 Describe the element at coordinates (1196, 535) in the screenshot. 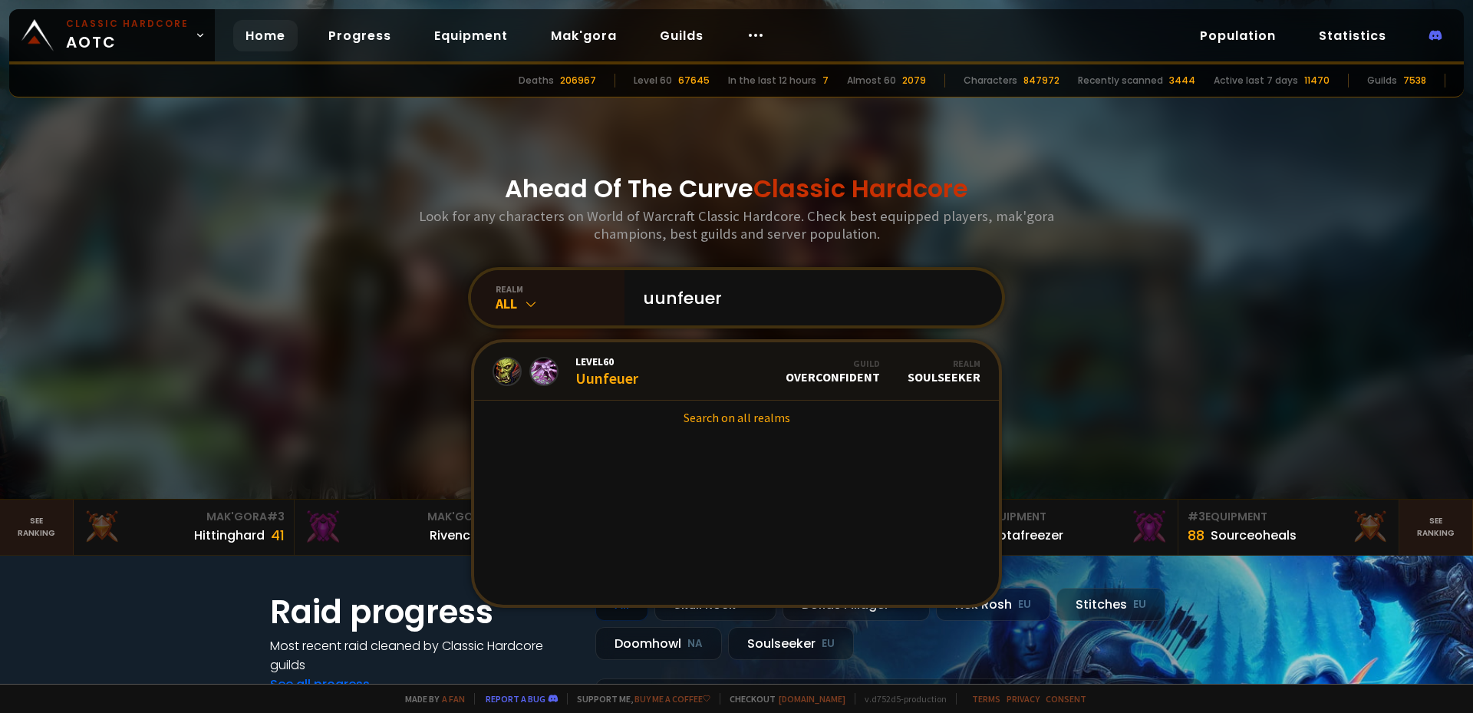

I see `div: 88` at that location.